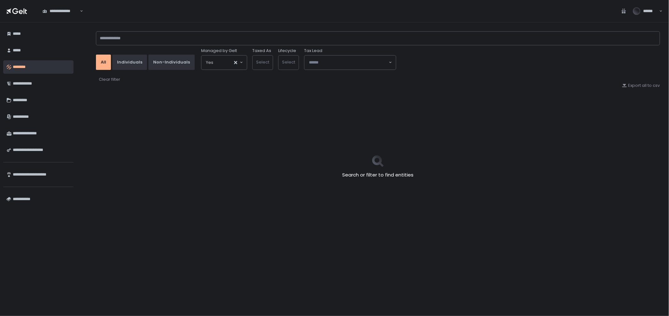 This screenshot has height=316, width=669. What do you see at coordinates (209, 63) in the screenshot?
I see `span: Yes` at bounding box center [209, 63].